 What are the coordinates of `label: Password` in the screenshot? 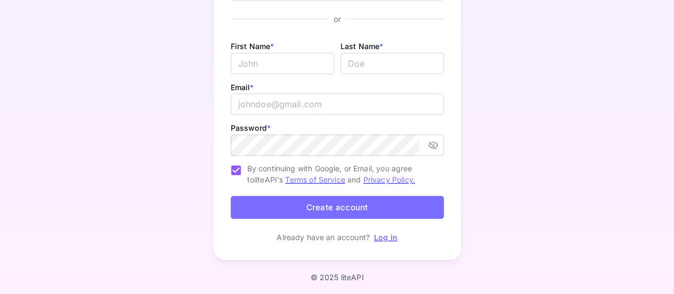 It's located at (250, 127).